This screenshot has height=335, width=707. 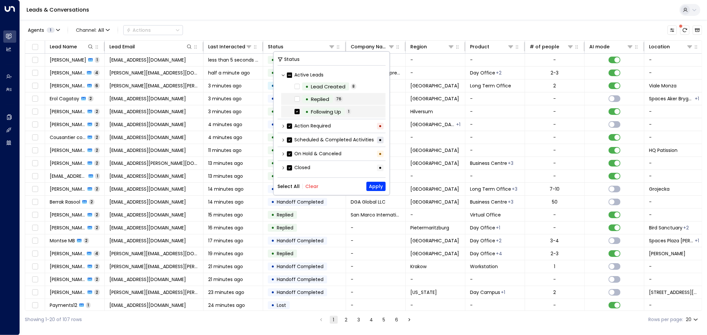 What do you see at coordinates (484, 267) in the screenshot?
I see `span: Workstation` at bounding box center [484, 267].